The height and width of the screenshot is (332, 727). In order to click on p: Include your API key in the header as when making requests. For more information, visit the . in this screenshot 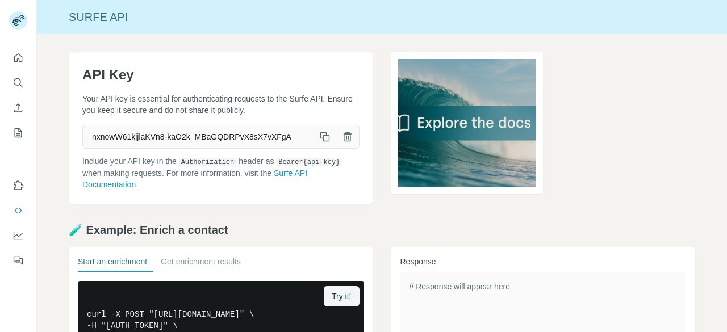, I will do `click(221, 173)`.